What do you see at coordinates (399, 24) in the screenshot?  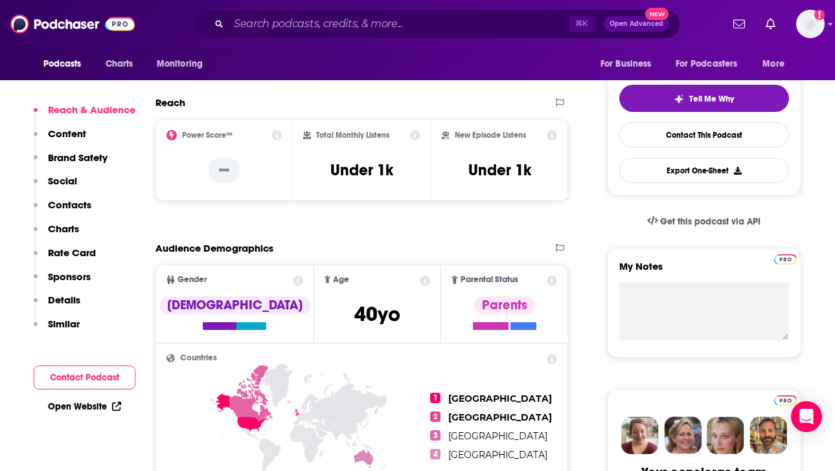 I see `input: Search podcasts, credits, & more...` at bounding box center [399, 24].